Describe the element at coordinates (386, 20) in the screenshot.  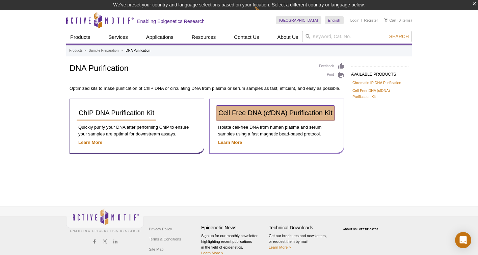
I see `img: Your Cart` at that location.